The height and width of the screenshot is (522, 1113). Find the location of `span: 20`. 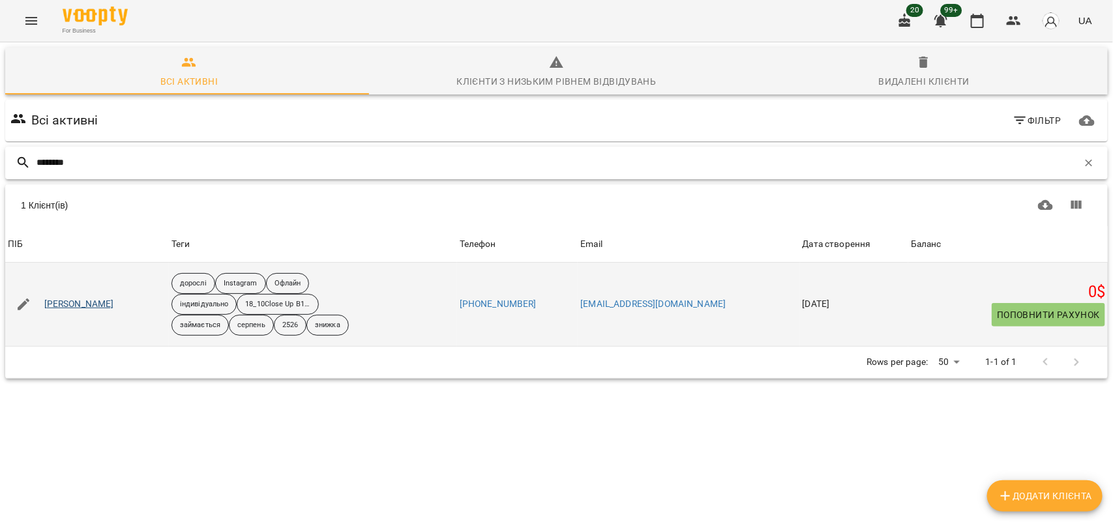

span: 20 is located at coordinates (915, 10).